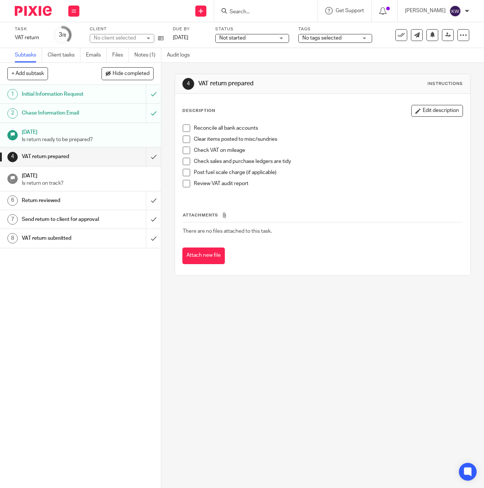 The width and height of the screenshot is (484, 488). What do you see at coordinates (322, 38) in the screenshot?
I see `span: No tags selected` at bounding box center [322, 38].